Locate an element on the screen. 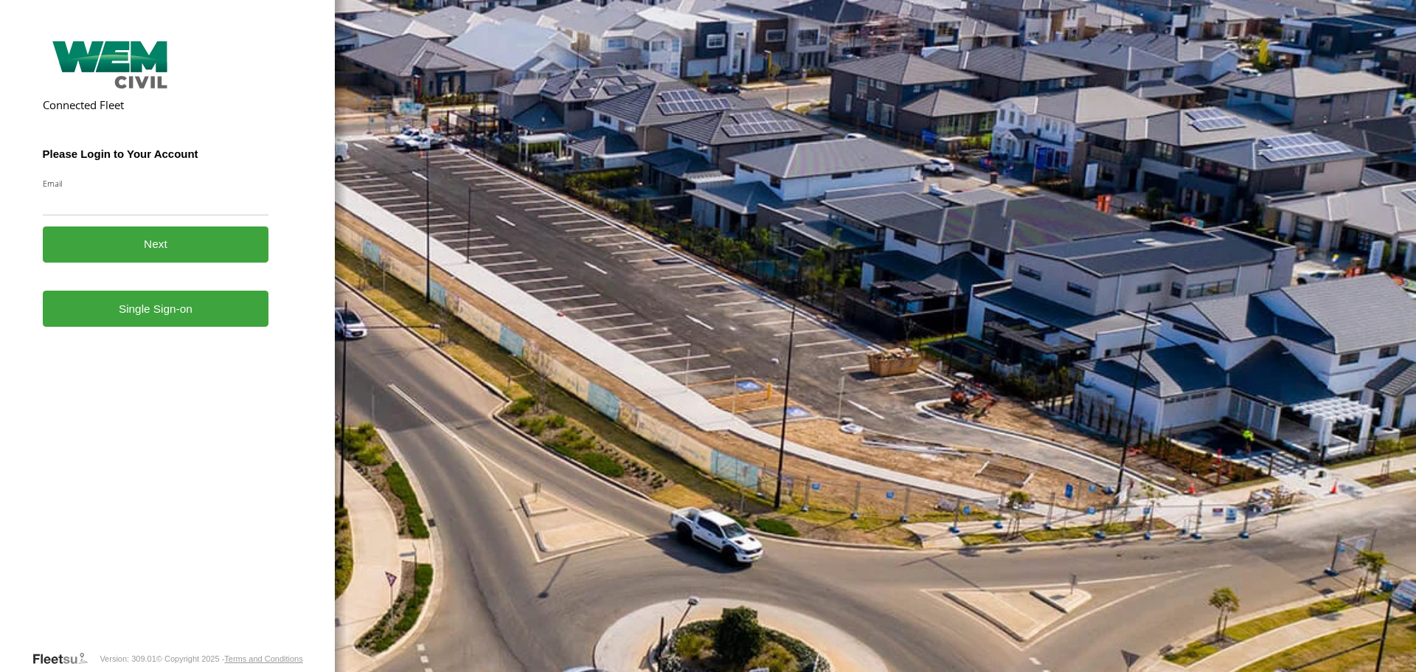 This screenshot has height=672, width=1416. button: Next is located at coordinates (156, 244).